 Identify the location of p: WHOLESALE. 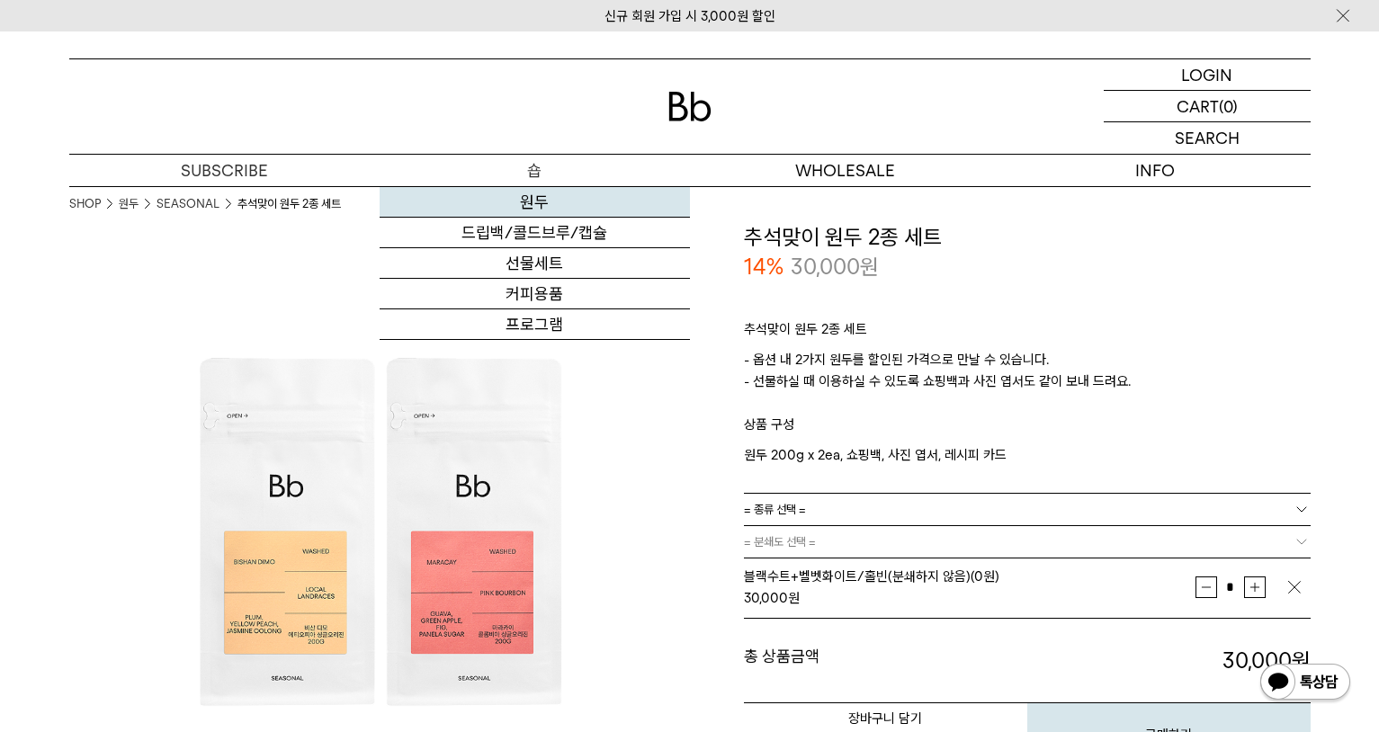
(845, 170).